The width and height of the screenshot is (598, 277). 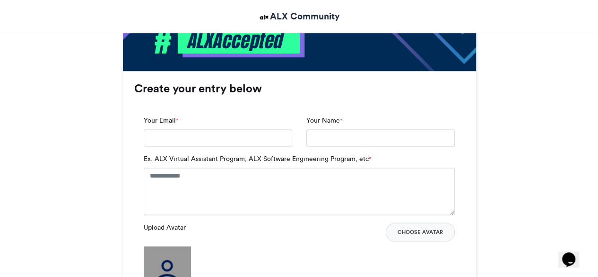 What do you see at coordinates (165, 227) in the screenshot?
I see `label: Upload Avatar` at bounding box center [165, 227].